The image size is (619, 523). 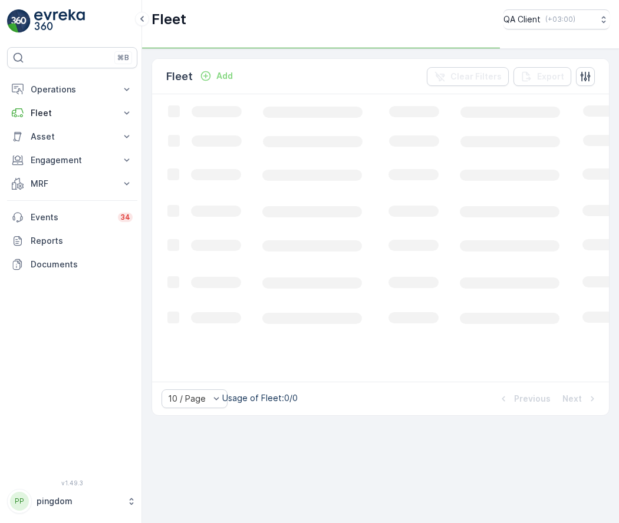 I want to click on p: ⌘B, so click(x=123, y=58).